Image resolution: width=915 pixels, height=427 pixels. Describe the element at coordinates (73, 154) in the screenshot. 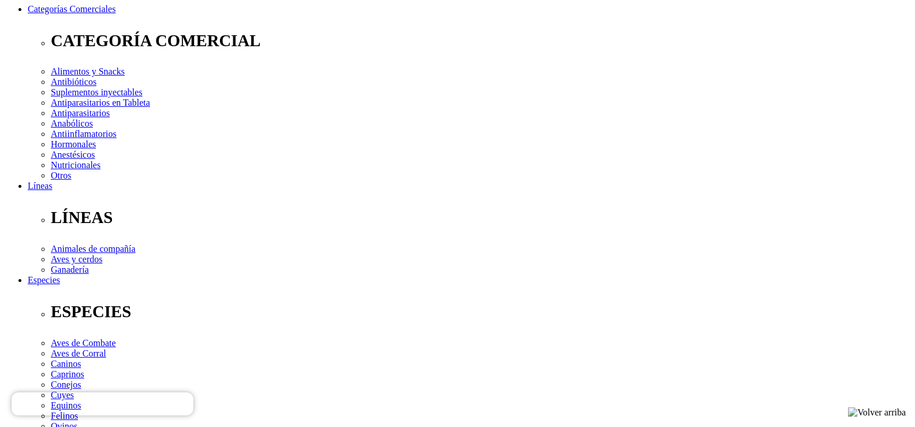

I see `span: Anestésicos` at that location.